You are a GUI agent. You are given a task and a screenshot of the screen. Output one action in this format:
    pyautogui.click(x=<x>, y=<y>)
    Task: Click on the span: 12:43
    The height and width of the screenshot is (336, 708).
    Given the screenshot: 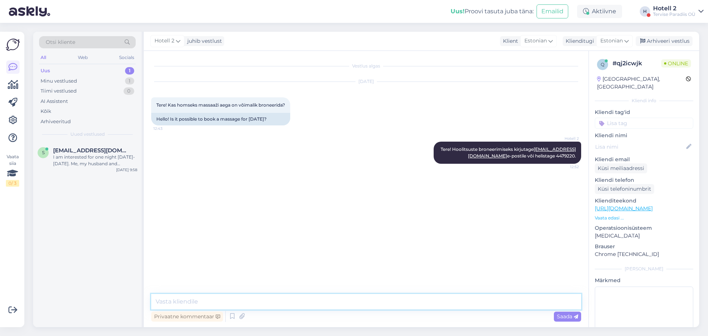 What is the action you would take?
    pyautogui.click(x=167, y=128)
    